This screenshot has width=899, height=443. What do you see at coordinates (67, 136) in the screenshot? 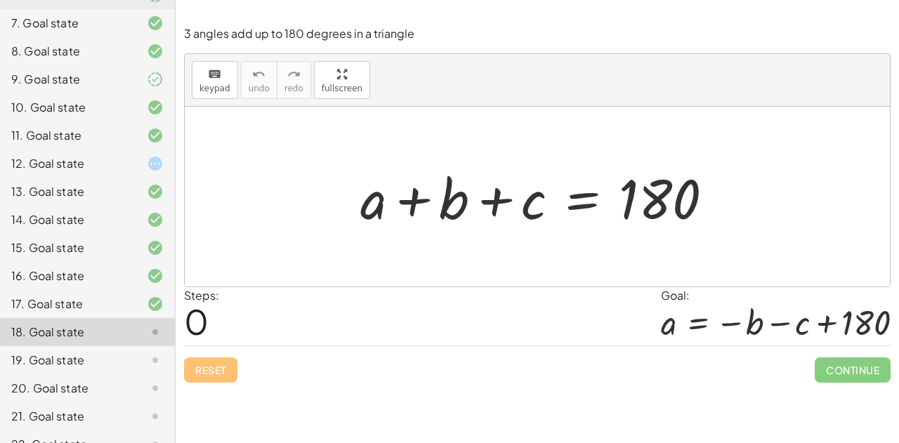
I see `div: 11. Goal state` at bounding box center [67, 136].